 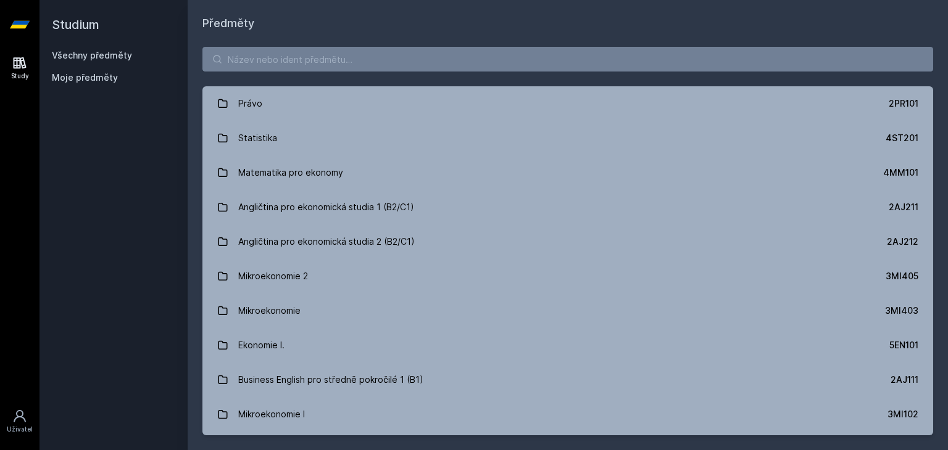 What do you see at coordinates (273, 276) in the screenshot?
I see `div: Mikroekonomie 2` at bounding box center [273, 276].